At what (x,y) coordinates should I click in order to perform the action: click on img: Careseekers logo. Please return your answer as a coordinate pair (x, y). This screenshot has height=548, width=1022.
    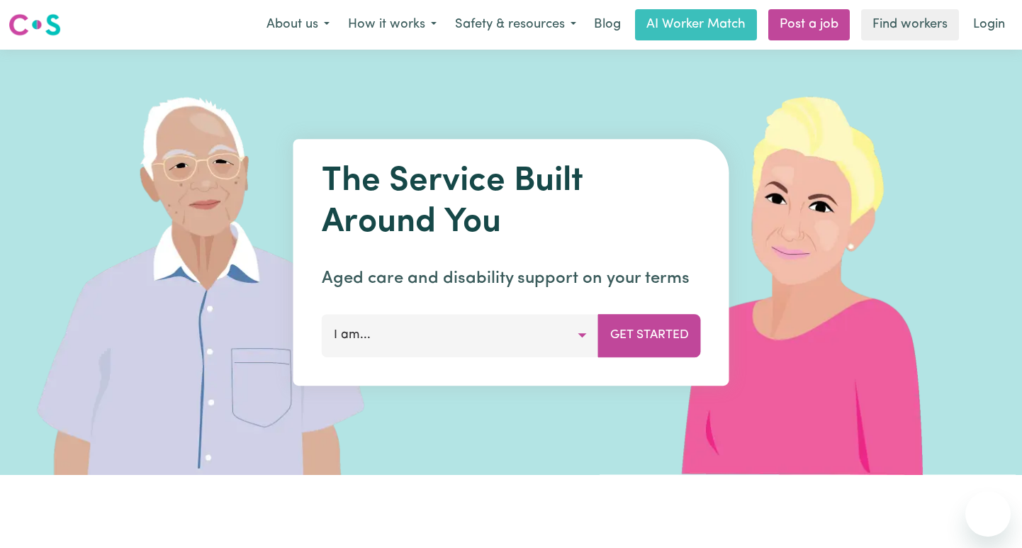
    Looking at the image, I should click on (35, 25).